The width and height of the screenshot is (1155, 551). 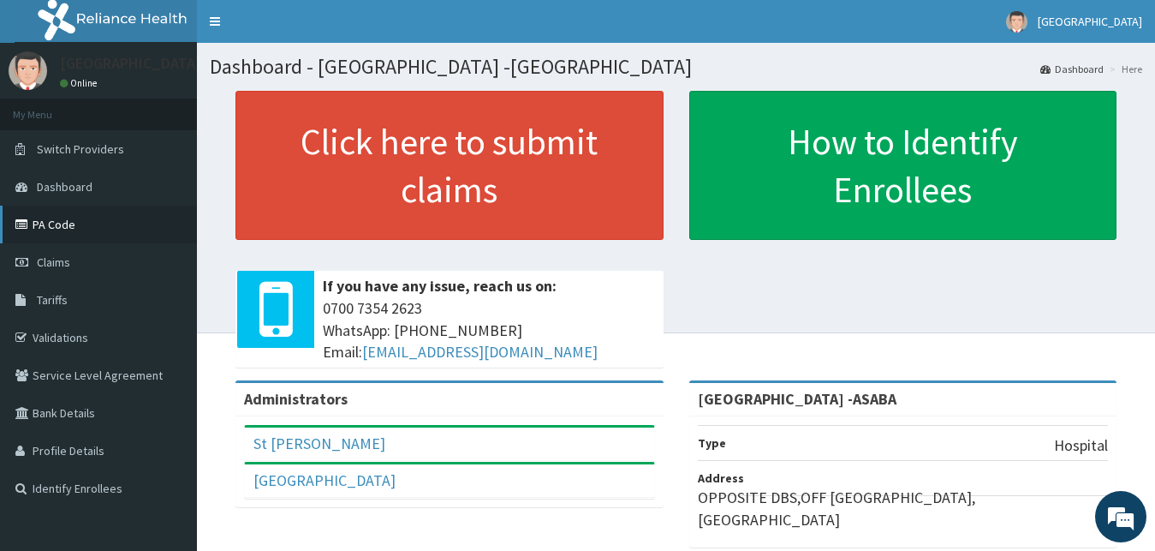 I want to click on p: Hospital, so click(x=1081, y=445).